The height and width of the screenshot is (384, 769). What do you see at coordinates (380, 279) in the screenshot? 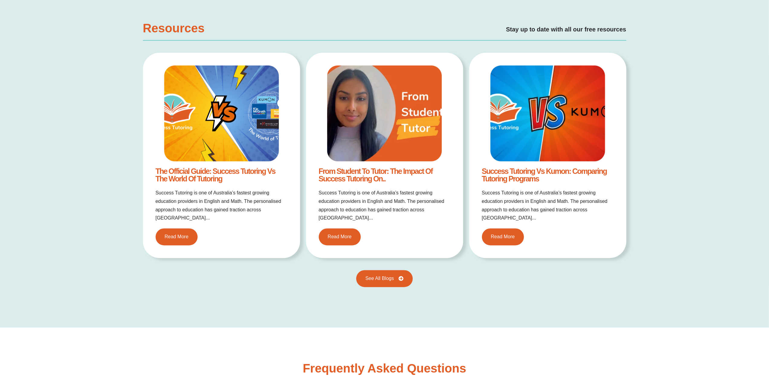
I see `span: See All Blogs` at bounding box center [380, 279].